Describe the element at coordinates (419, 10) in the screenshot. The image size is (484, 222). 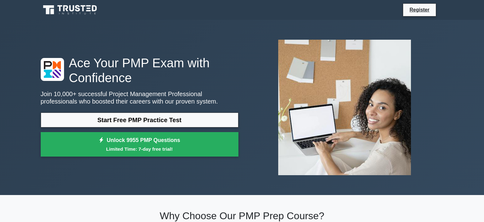
I see `a: Register` at that location.